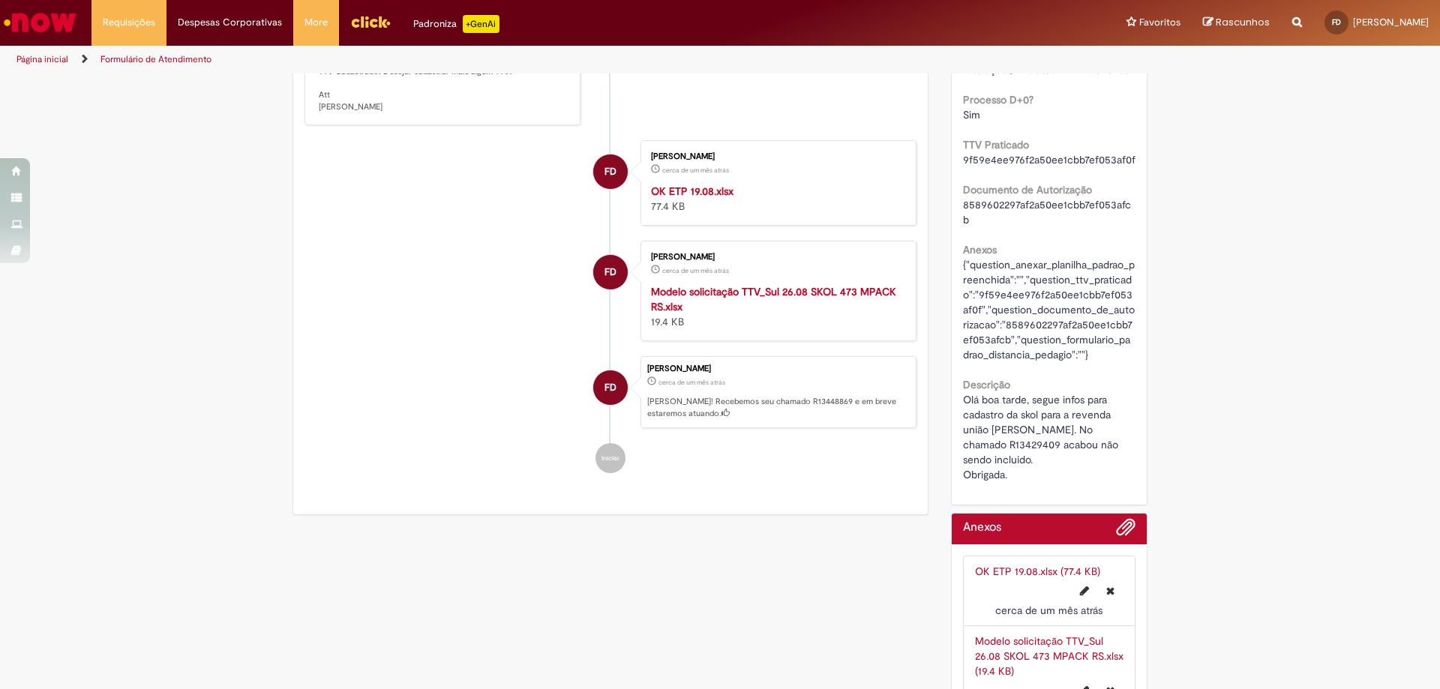 The height and width of the screenshot is (689, 1440). Describe the element at coordinates (1126, 531) in the screenshot. I see `button: Adicionar anexos` at that location.